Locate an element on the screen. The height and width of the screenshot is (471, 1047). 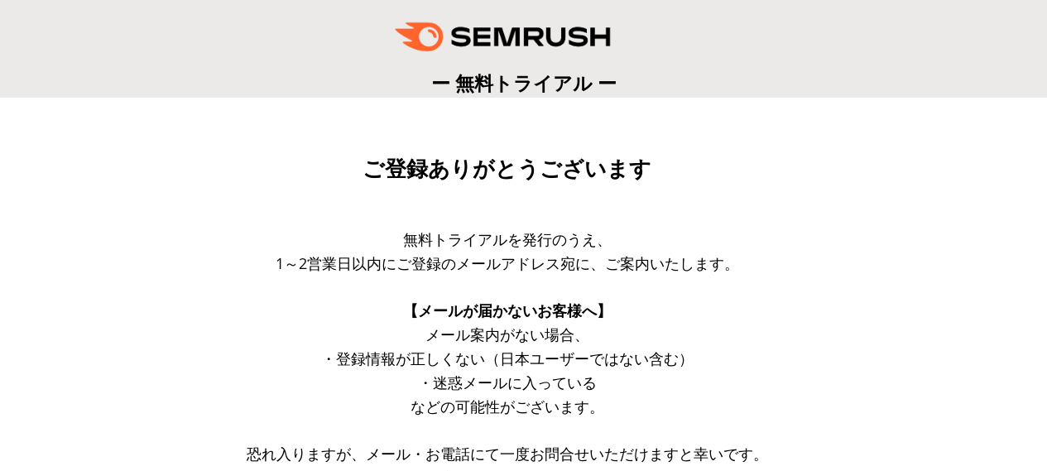
span: ・登録情報が正しくない（日本ユーザーではない含む） is located at coordinates (507, 358).